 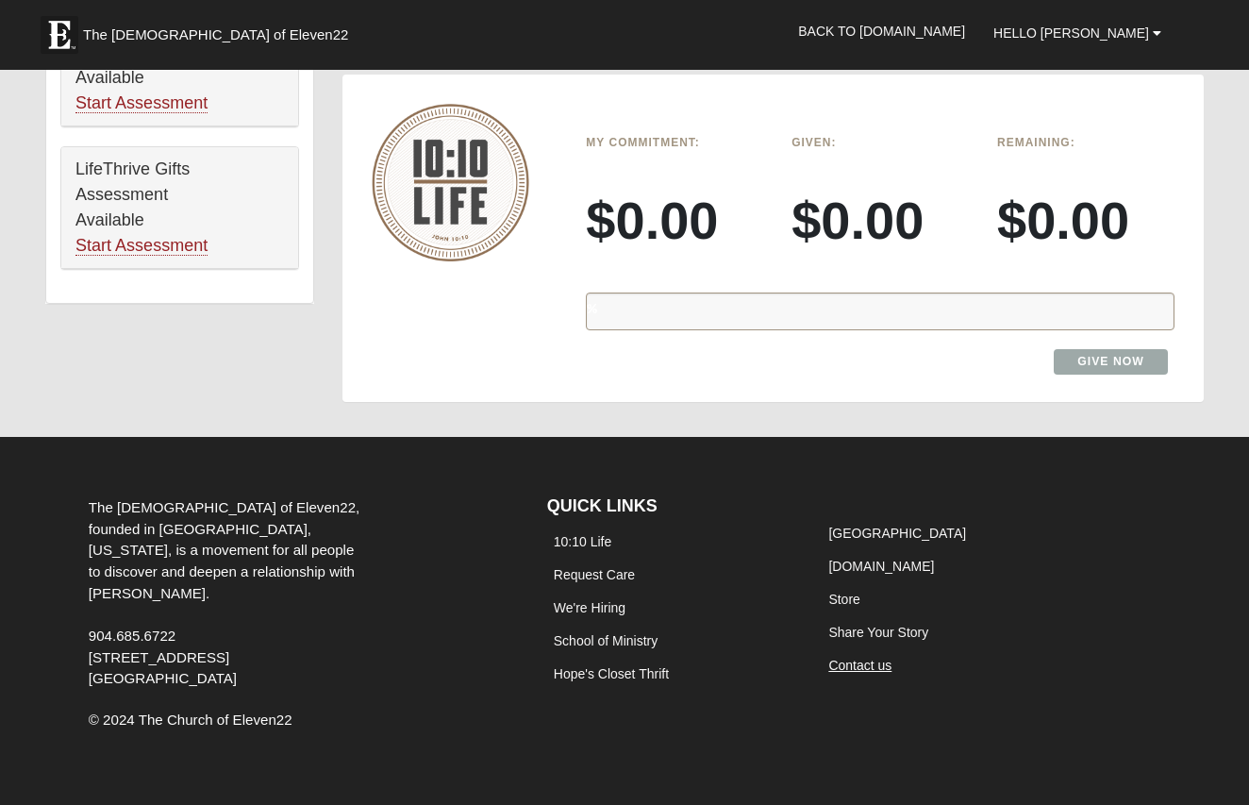 What do you see at coordinates (179, 78) in the screenshot?
I see `div: Motivators Available` at bounding box center [179, 78].